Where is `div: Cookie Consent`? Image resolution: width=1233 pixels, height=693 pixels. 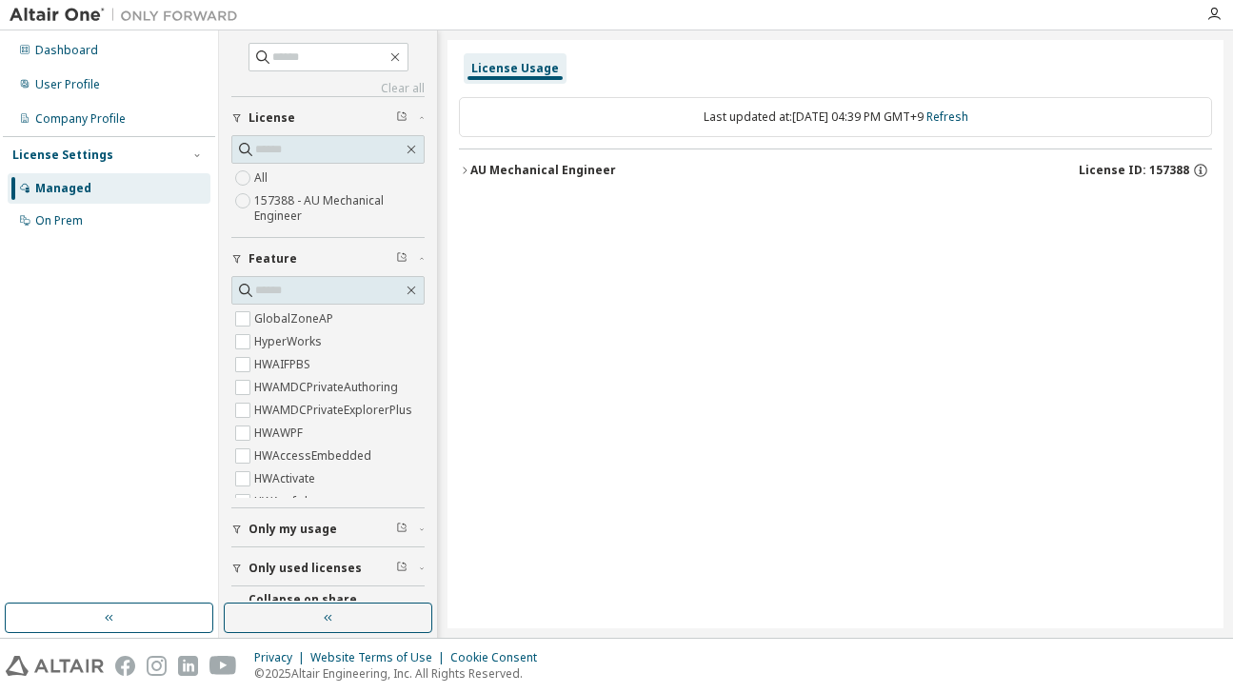 div: Cookie Consent is located at coordinates (499, 658).